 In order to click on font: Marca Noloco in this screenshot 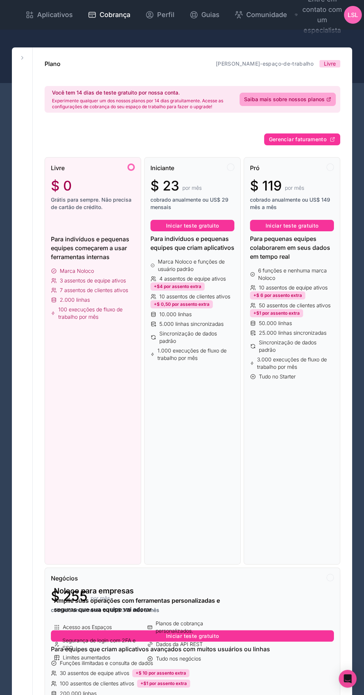, I will do `click(77, 271)`.